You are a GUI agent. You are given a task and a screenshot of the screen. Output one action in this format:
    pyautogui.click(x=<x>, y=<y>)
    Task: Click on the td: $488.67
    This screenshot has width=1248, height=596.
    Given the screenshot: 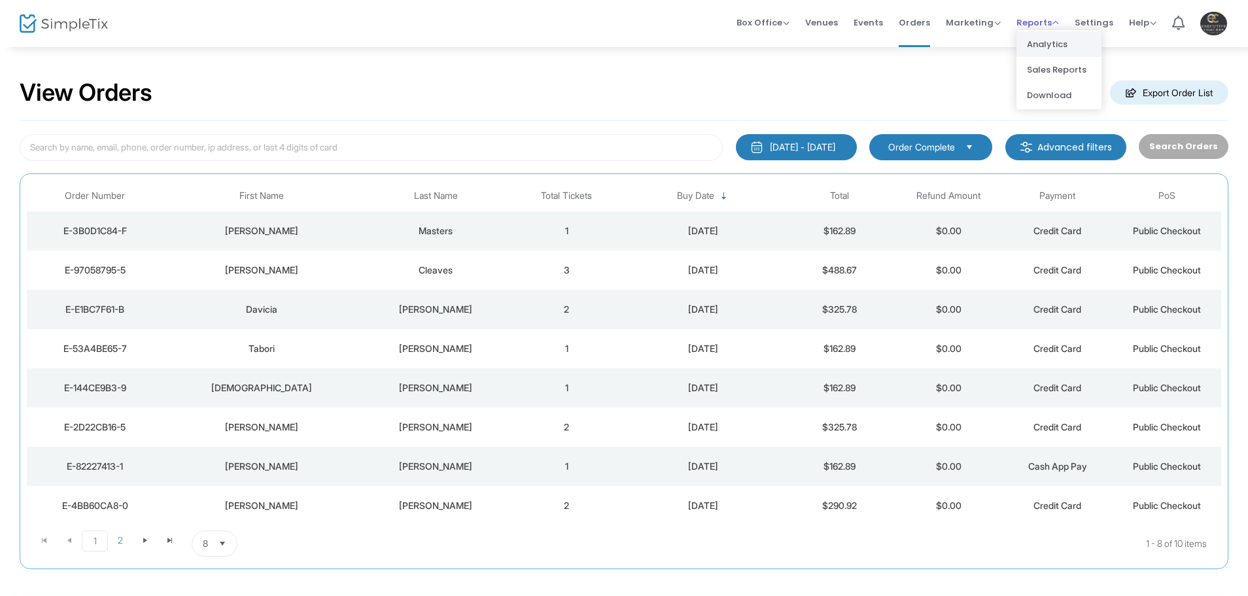 What is the action you would take?
    pyautogui.click(x=839, y=270)
    